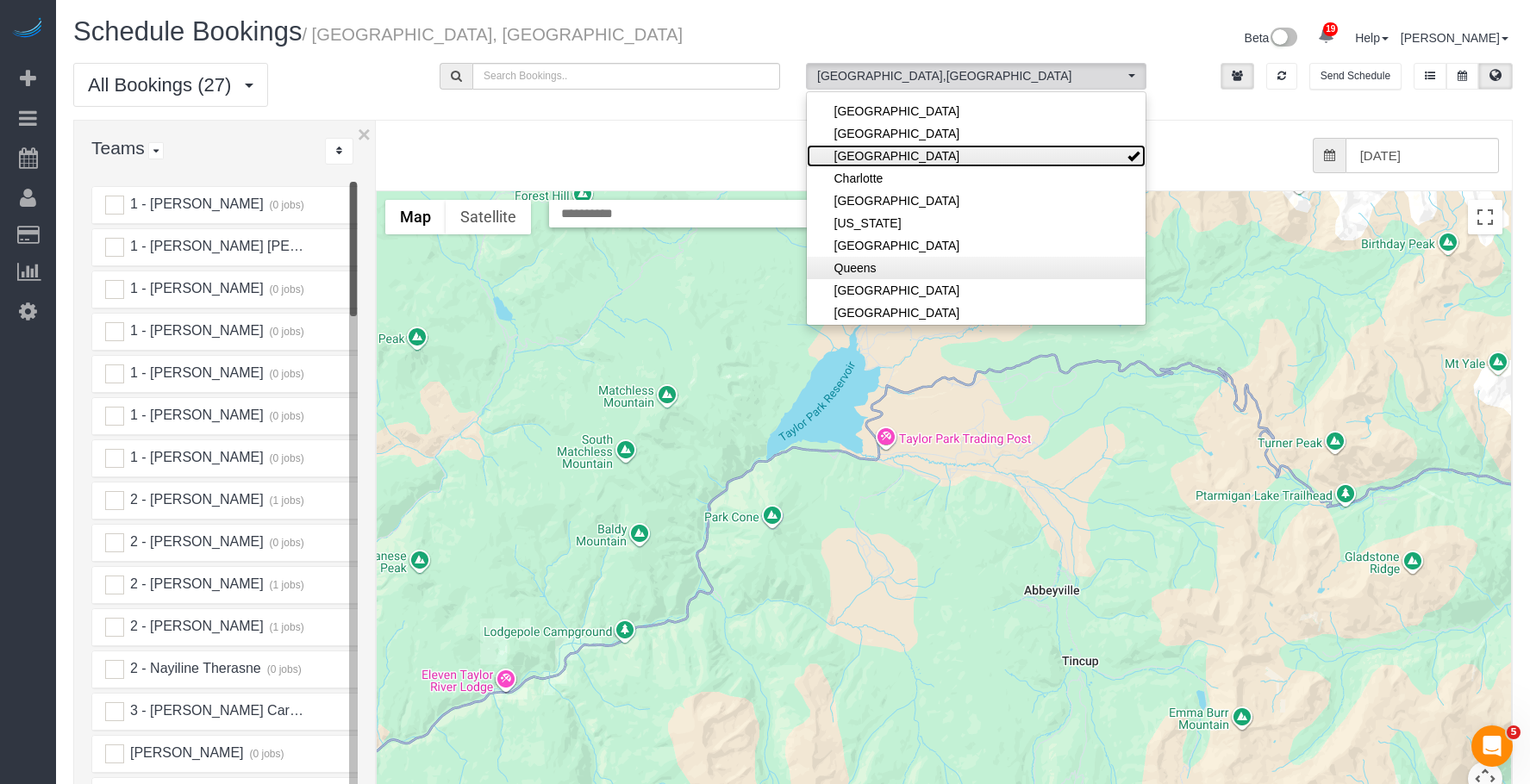 This screenshot has width=1530, height=784. I want to click on button: Toggle fullscreen view, so click(1485, 217).